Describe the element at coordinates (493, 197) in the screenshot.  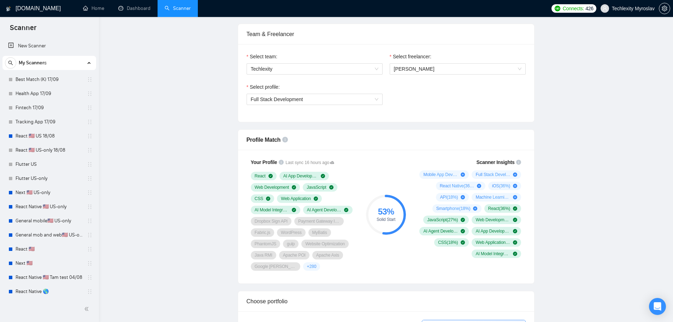
I see `span: Machine Learning ( 18 %)` at that location.